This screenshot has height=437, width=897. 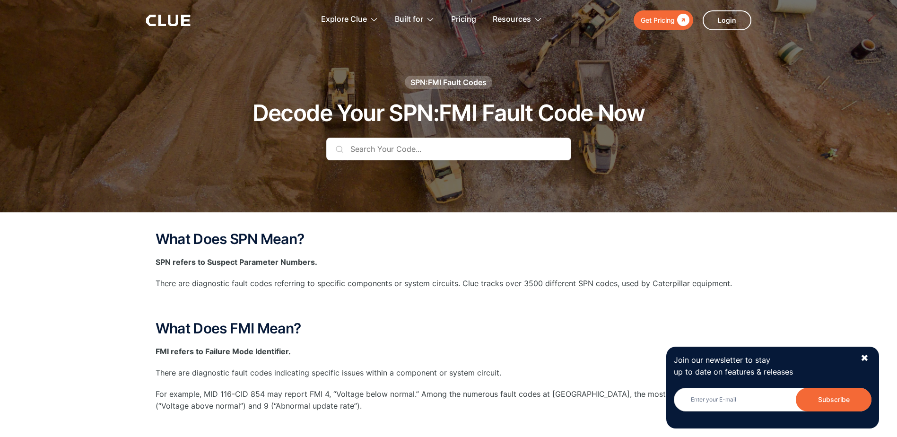 I want to click on input: Enter your E-mail, so click(x=773, y=400).